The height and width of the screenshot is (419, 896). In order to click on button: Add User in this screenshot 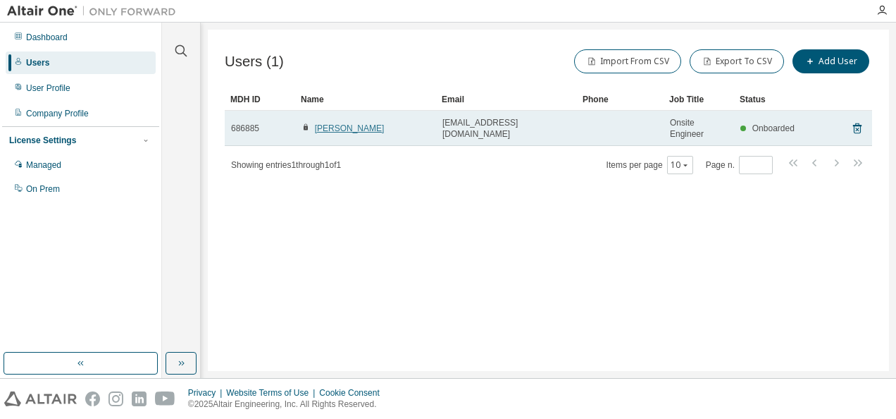, I will do `click(831, 61)`.